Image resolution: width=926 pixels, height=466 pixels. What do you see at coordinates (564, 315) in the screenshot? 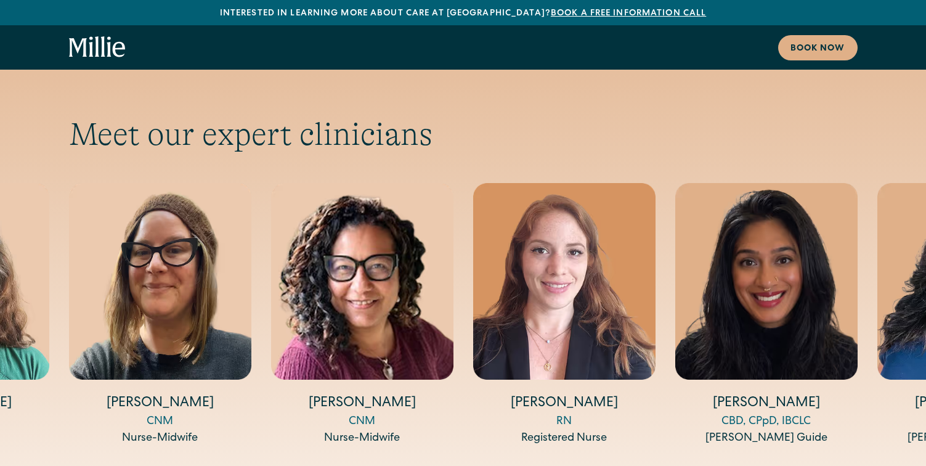
I see `div: 13 / 15` at bounding box center [564, 315].